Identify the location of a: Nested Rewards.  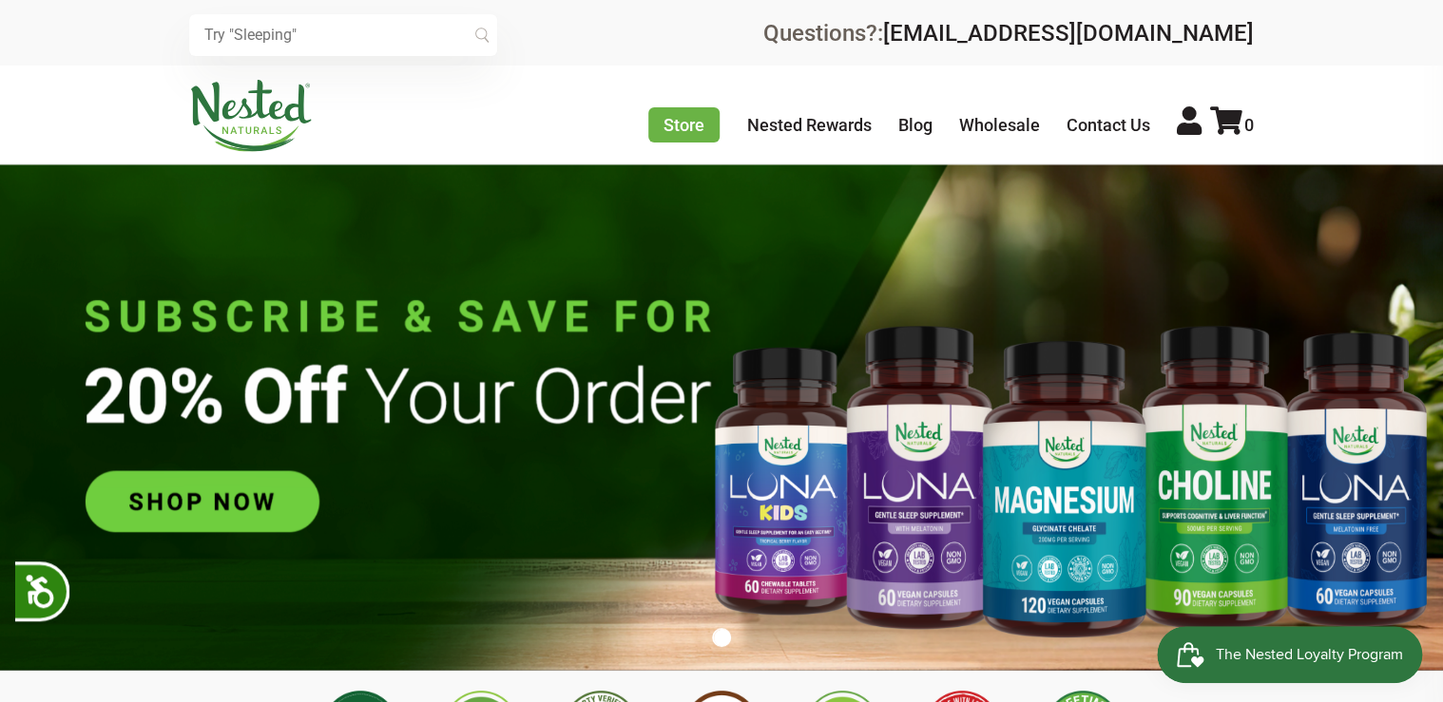
(809, 125).